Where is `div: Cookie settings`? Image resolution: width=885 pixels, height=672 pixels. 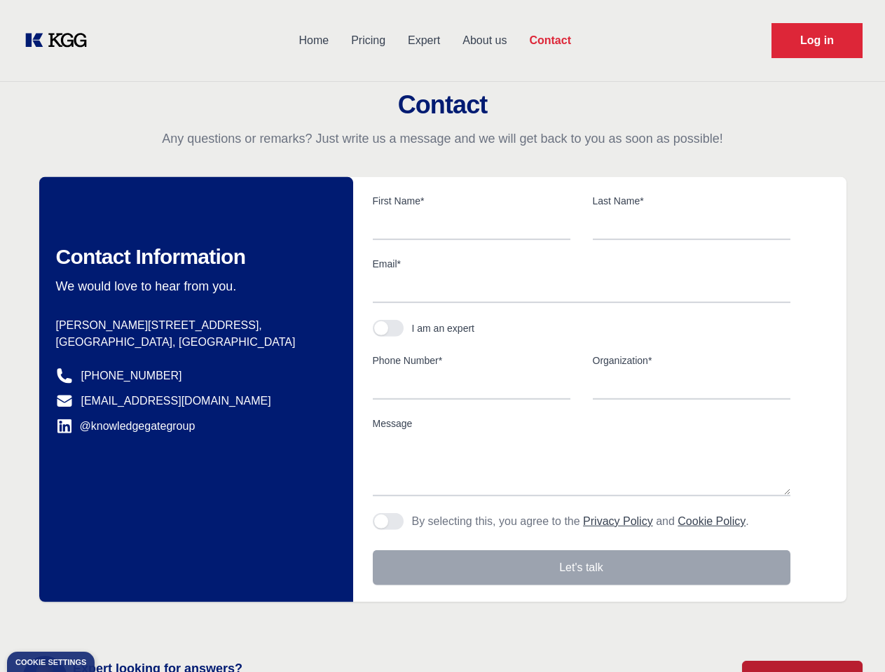
div: Cookie settings is located at coordinates (50, 663).